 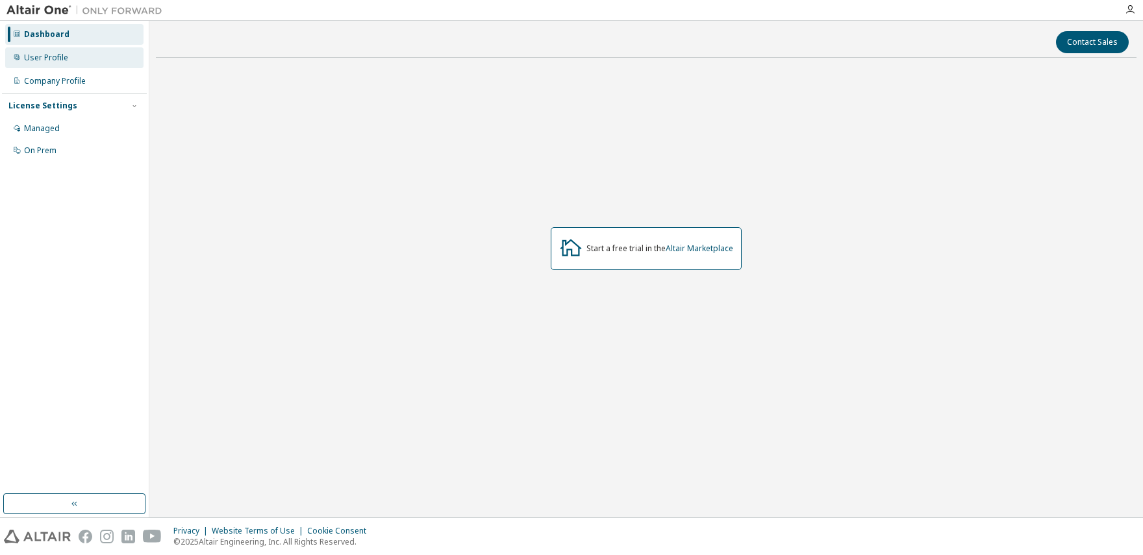 What do you see at coordinates (40, 151) in the screenshot?
I see `div: On Prem` at bounding box center [40, 151].